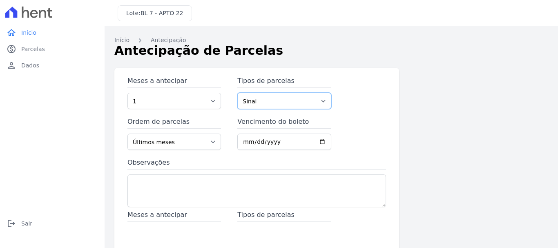 This screenshot has width=558, height=248. What do you see at coordinates (174, 216) in the screenshot?
I see `span: Meses a antecipar` at bounding box center [174, 216].